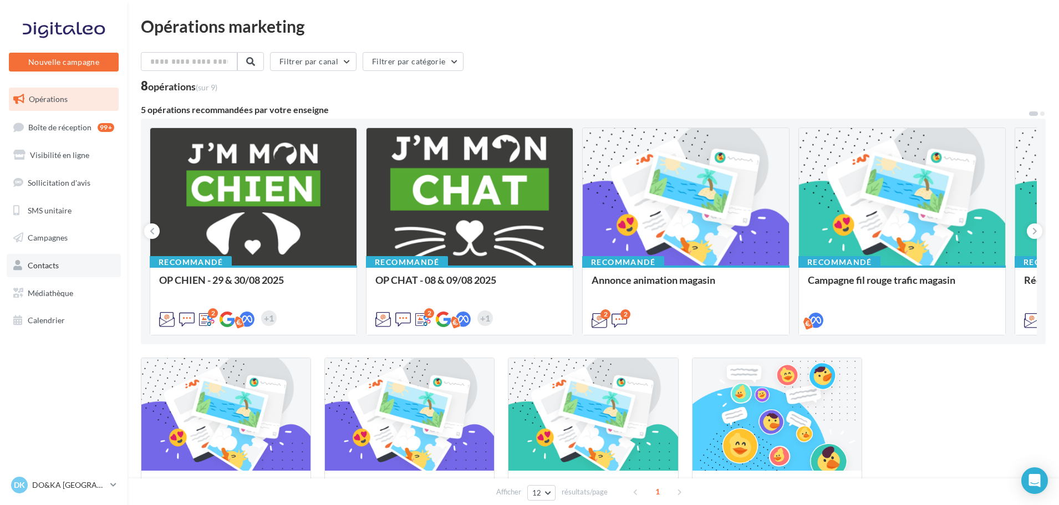  What do you see at coordinates (64, 127) in the screenshot?
I see `a: Boîte de réception99+` at bounding box center [64, 127].